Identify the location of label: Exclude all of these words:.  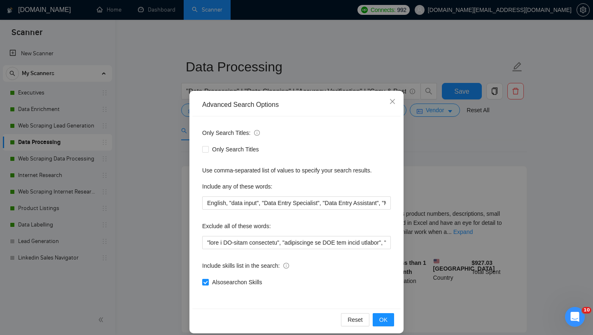
(236, 226).